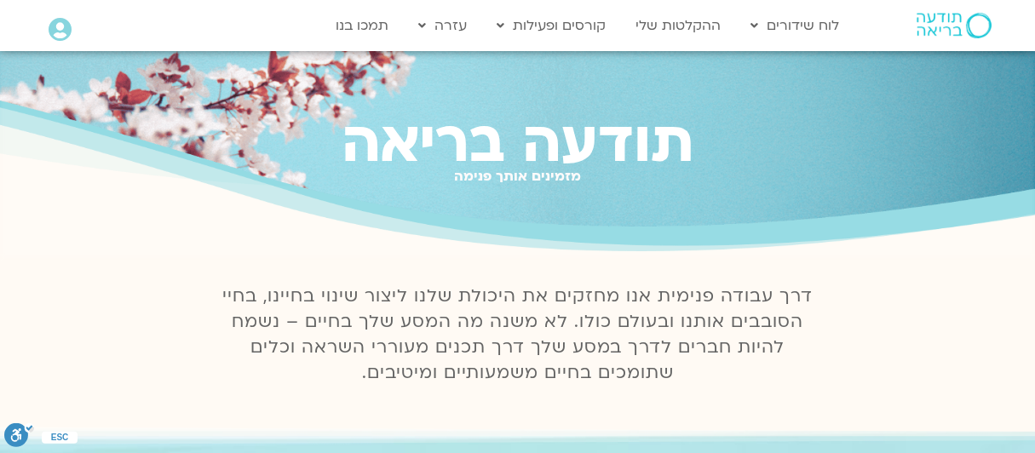 This screenshot has width=1035, height=453. Describe the element at coordinates (518, 335) in the screenshot. I see `p: דרך עבודה פנימית אנו מחזקים את היכולת שלנו ליצור שינוי בחיינו, בחיי הסובבים אותנו ובעולם כולו. לא...` at that location.